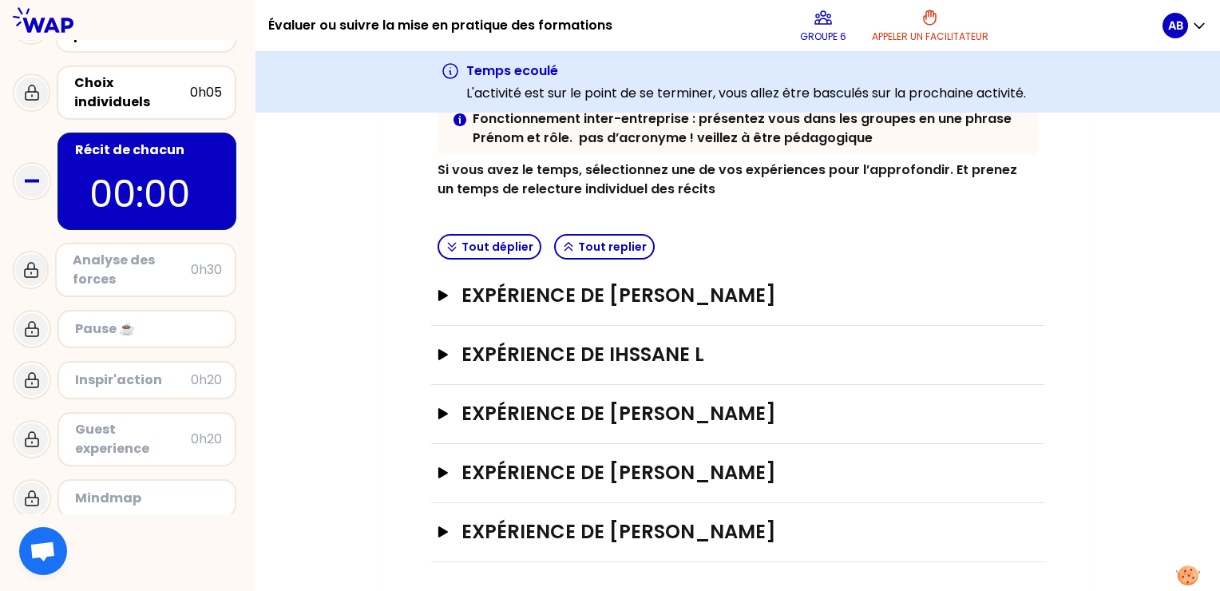 This screenshot has height=591, width=1220. I want to click on div: Inspir'action, so click(132, 380).